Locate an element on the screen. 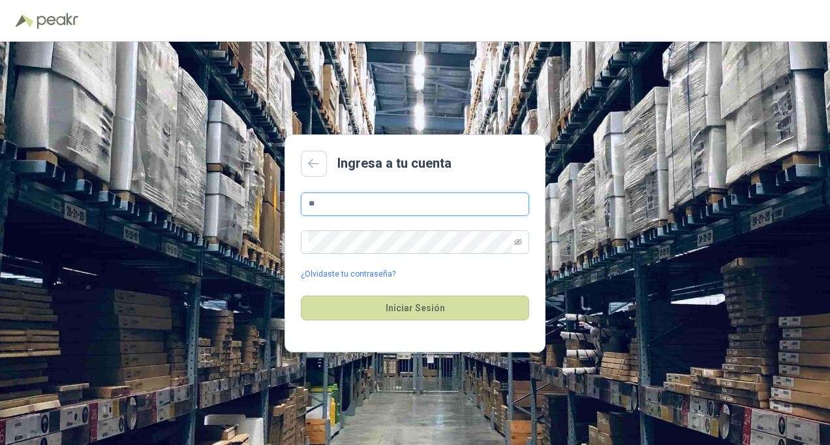 Image resolution: width=830 pixels, height=445 pixels. button: Iniciar Sesión is located at coordinates (415, 308).